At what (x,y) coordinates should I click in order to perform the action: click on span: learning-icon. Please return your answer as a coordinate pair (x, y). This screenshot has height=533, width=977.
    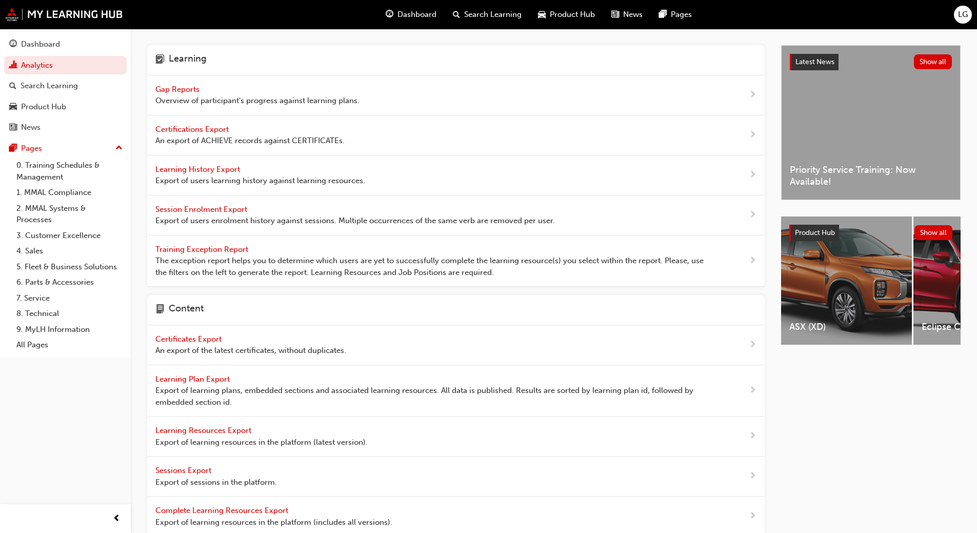
    Looking at the image, I should click on (160, 60).